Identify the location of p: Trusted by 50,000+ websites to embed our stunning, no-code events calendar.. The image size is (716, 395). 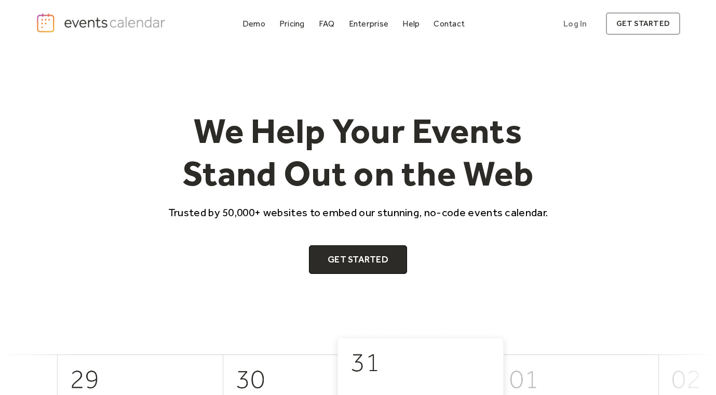
(359, 212).